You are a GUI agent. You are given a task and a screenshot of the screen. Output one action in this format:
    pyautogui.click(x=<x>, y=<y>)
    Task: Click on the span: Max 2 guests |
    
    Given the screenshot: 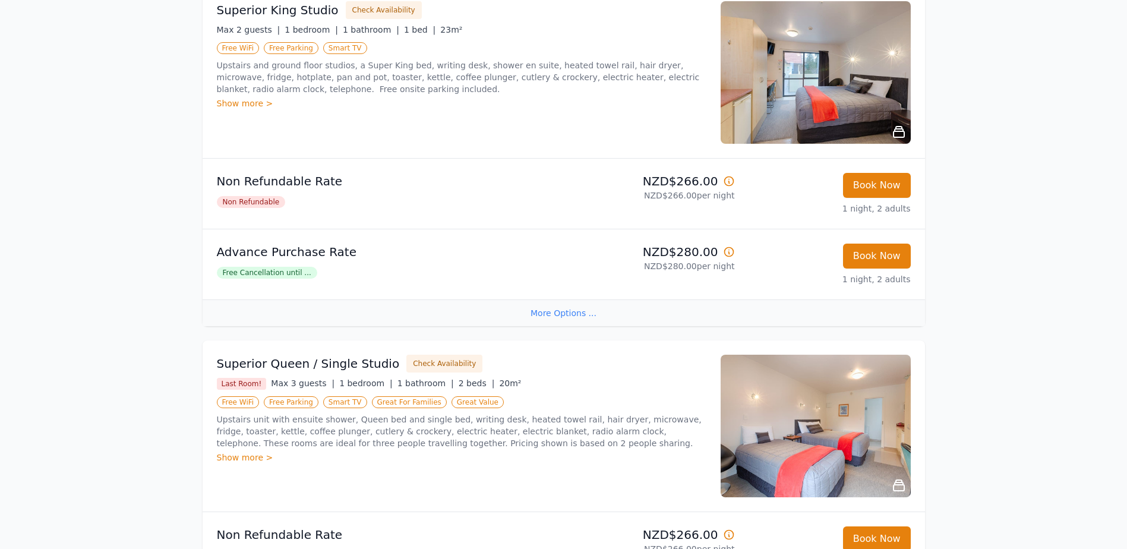 What is the action you would take?
    pyautogui.click(x=248, y=30)
    